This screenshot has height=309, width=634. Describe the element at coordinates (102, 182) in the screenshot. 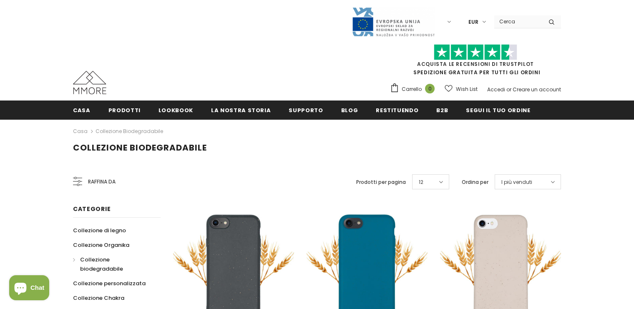

I see `span: Raffina da` at that location.